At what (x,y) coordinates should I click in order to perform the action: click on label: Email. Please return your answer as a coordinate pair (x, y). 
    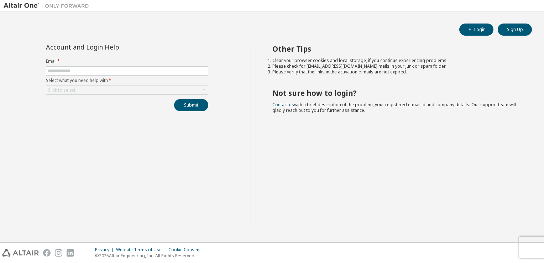
    Looking at the image, I should click on (127, 61).